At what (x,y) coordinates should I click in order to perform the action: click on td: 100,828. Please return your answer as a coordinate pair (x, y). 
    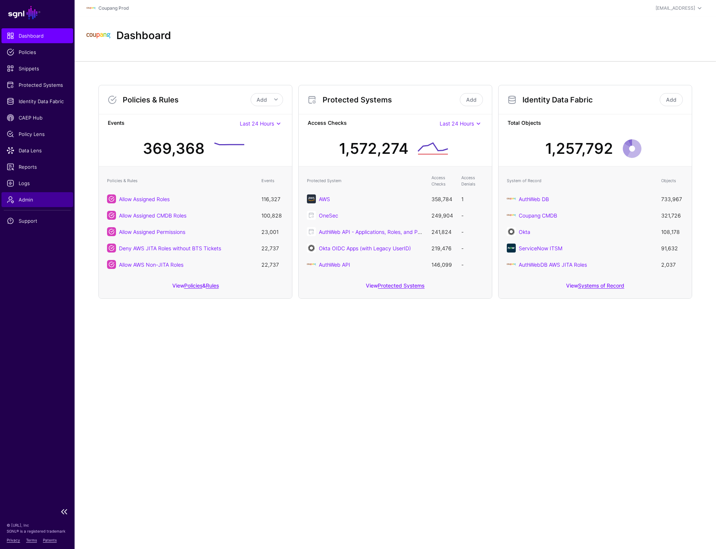
    Looking at the image, I should click on (272, 215).